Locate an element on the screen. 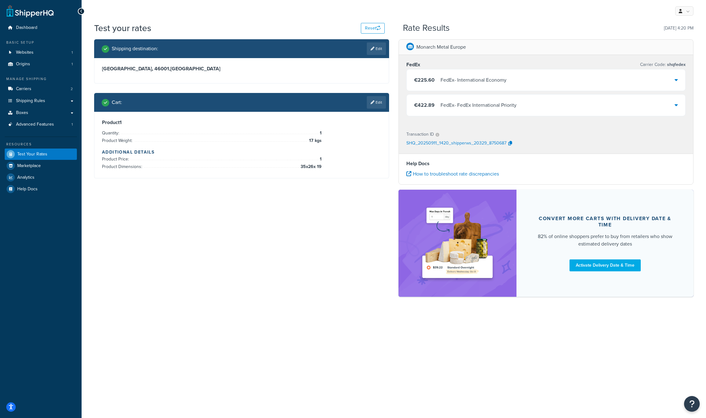 This screenshot has height=418, width=706. span: 17 kgs is located at coordinates (314, 141).